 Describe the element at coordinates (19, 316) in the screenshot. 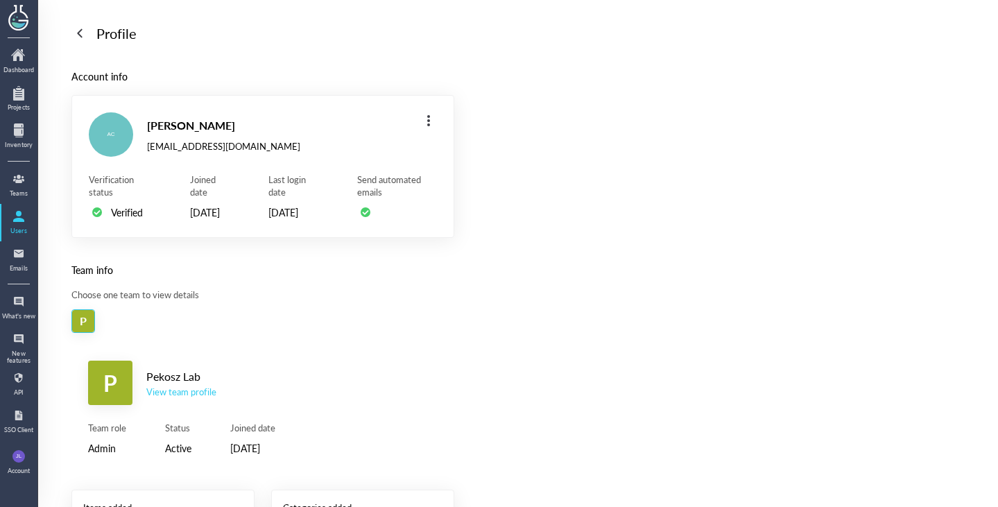

I see `div: What's new` at that location.